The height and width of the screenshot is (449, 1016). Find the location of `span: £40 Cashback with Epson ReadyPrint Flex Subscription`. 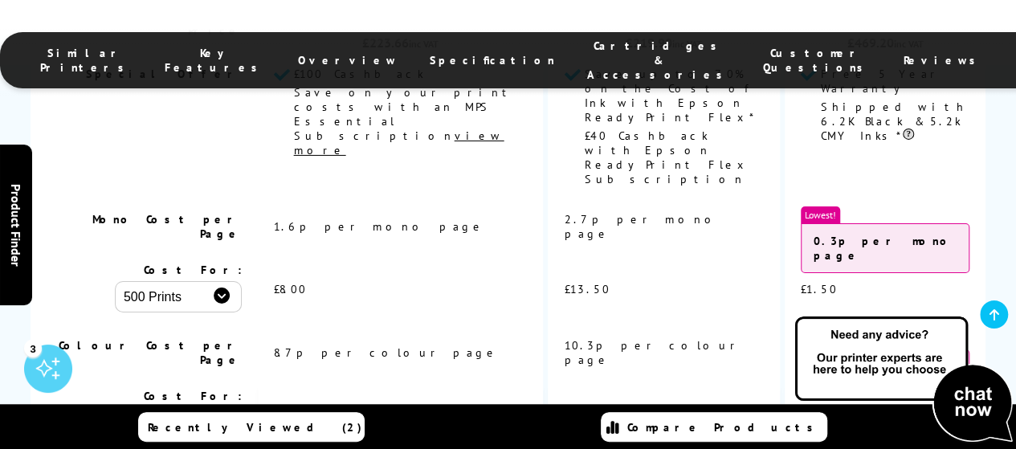

span: £40 Cashback with Epson ReadyPrint Flex Subscription is located at coordinates (666, 157).